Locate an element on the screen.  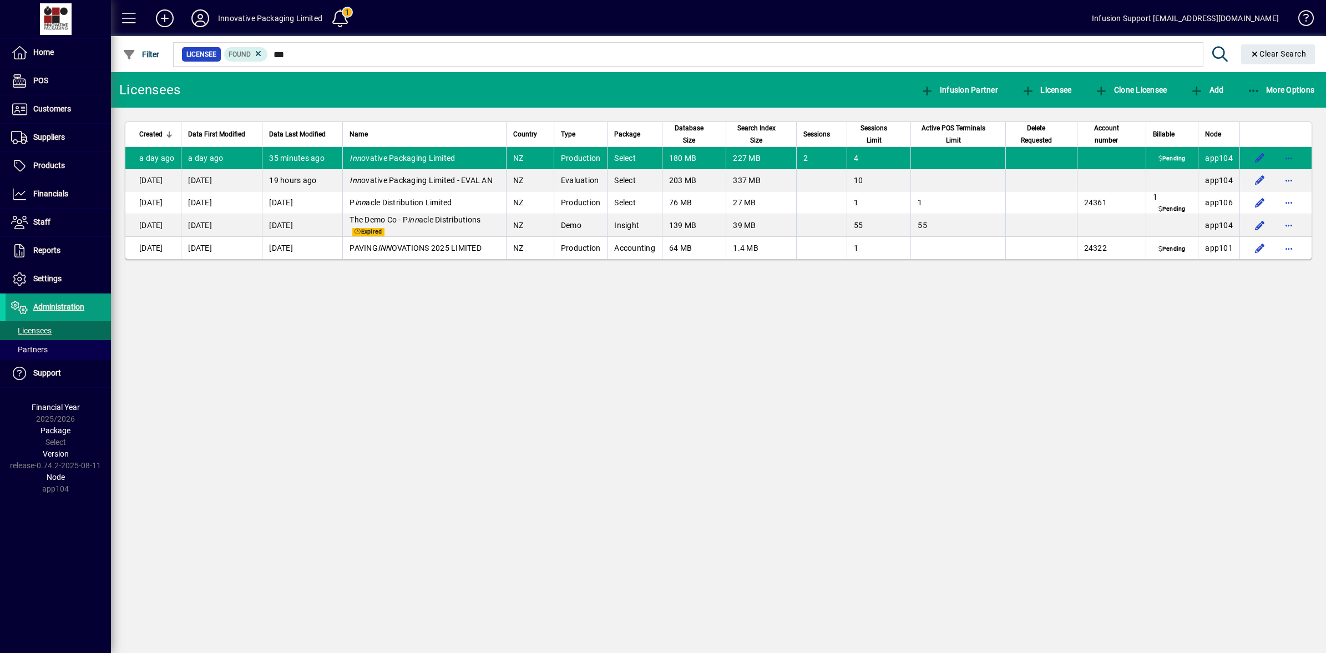
span: Name is located at coordinates (359, 134).